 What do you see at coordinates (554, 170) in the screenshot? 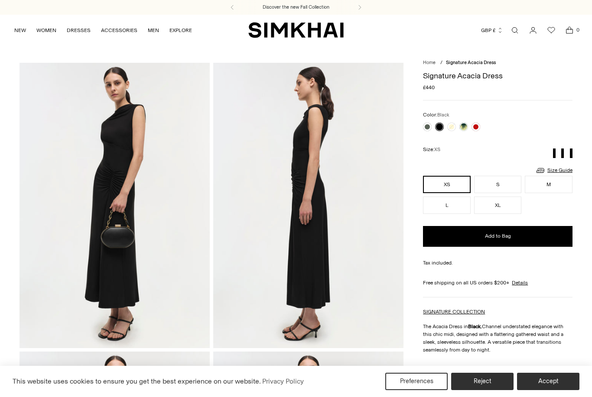
I see `a: Size Guide` at bounding box center [554, 170].